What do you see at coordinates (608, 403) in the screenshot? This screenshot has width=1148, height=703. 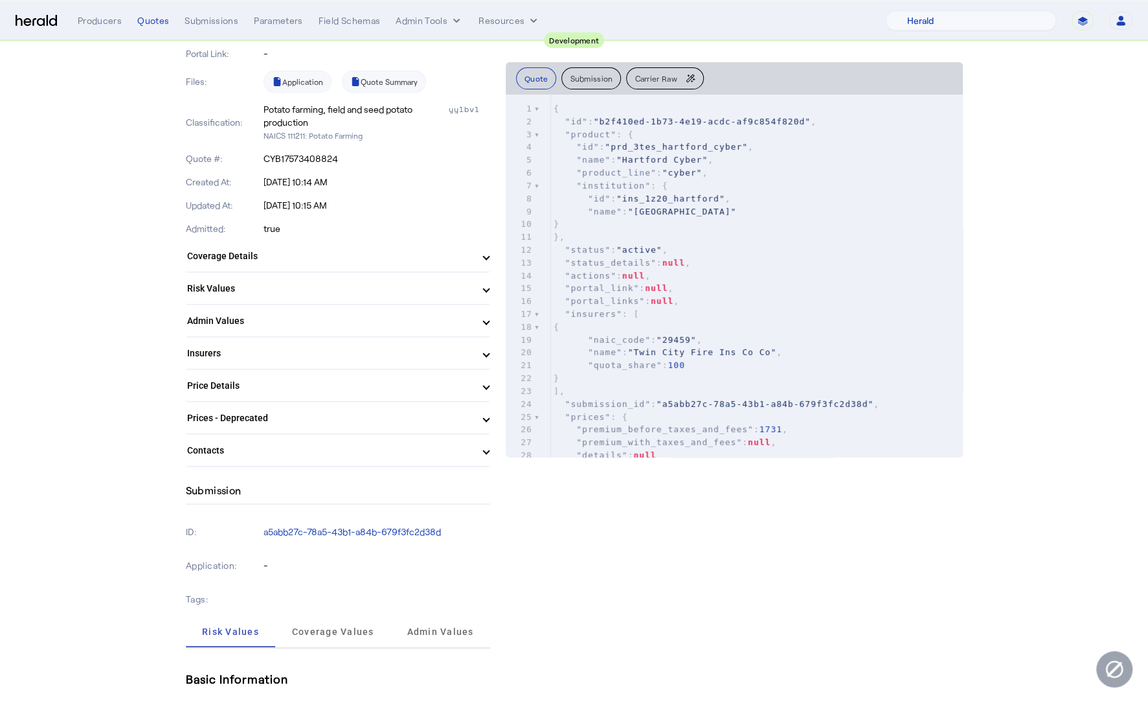 I see `span: "submission_id"` at bounding box center [608, 403].